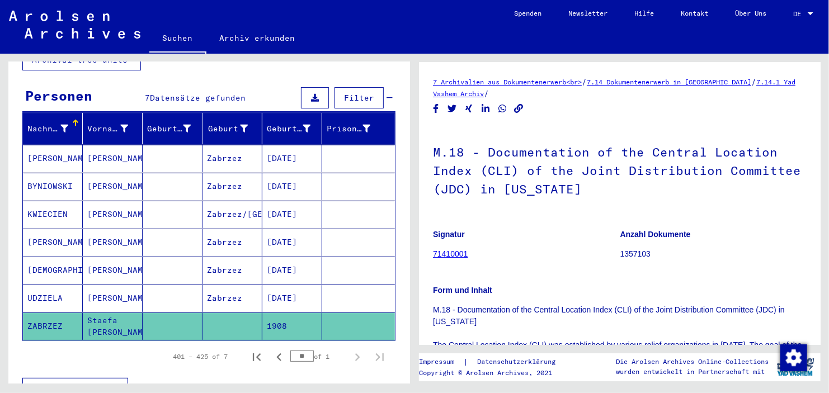 This screenshot has width=829, height=393. Describe the element at coordinates (292, 326) in the screenshot. I see `mat-cell: 1908` at that location.